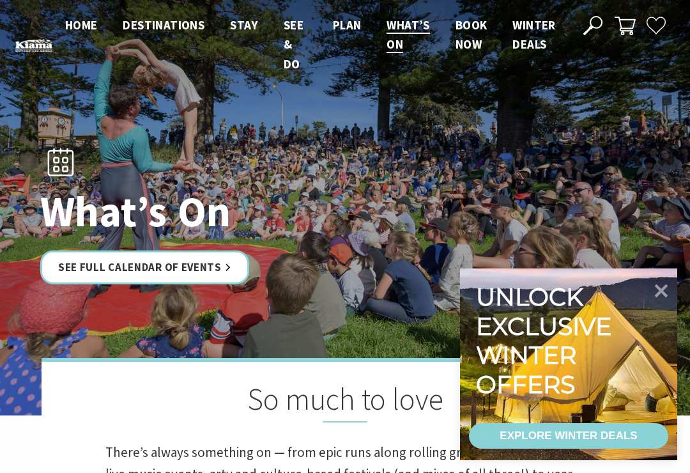  What do you see at coordinates (34, 45) in the screenshot?
I see `img: Kiama Logo` at bounding box center [34, 45].